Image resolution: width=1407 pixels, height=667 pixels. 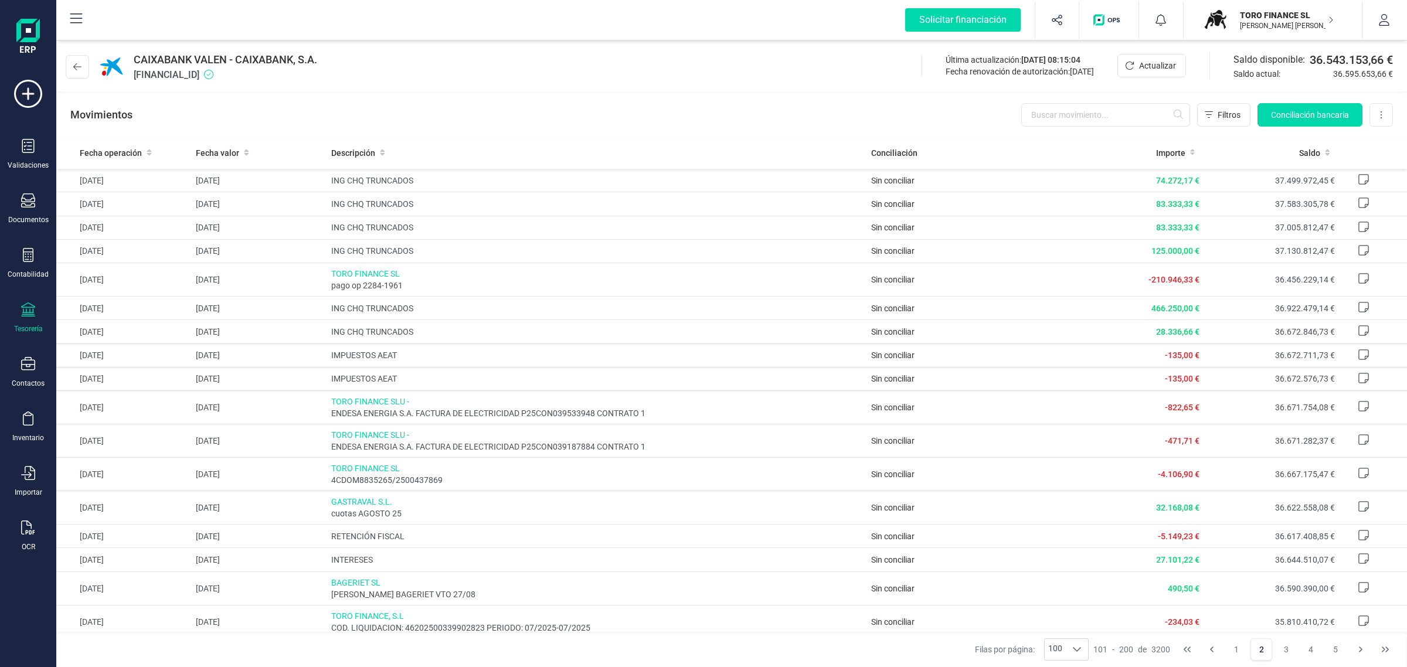 I want to click on span: INTERESES, so click(x=597, y=560).